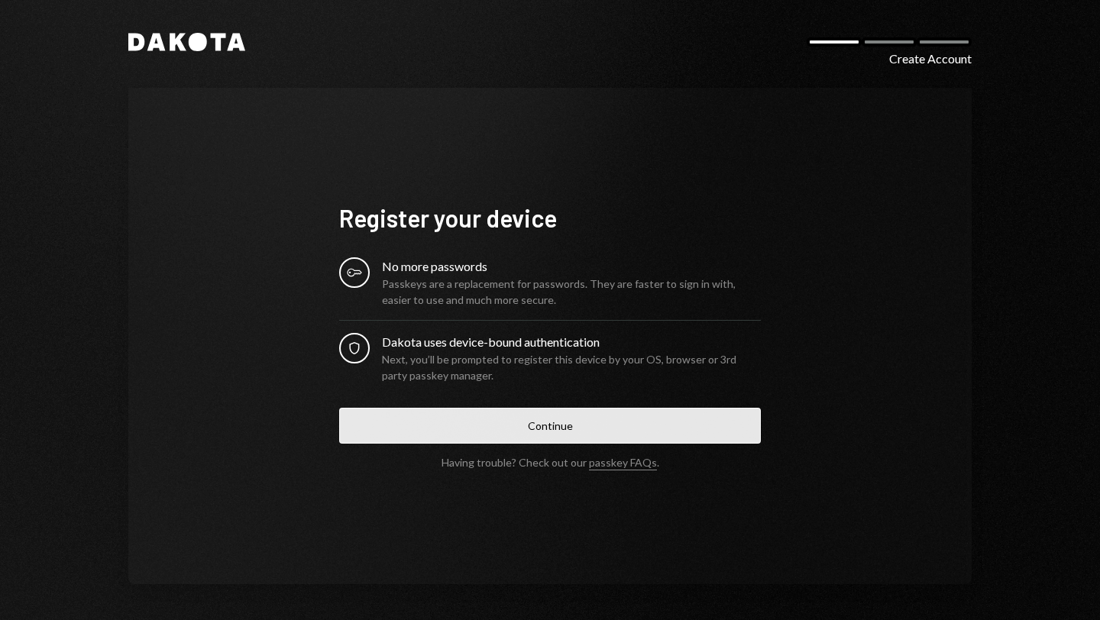 Image resolution: width=1100 pixels, height=620 pixels. I want to click on h1: Register your device, so click(550, 218).